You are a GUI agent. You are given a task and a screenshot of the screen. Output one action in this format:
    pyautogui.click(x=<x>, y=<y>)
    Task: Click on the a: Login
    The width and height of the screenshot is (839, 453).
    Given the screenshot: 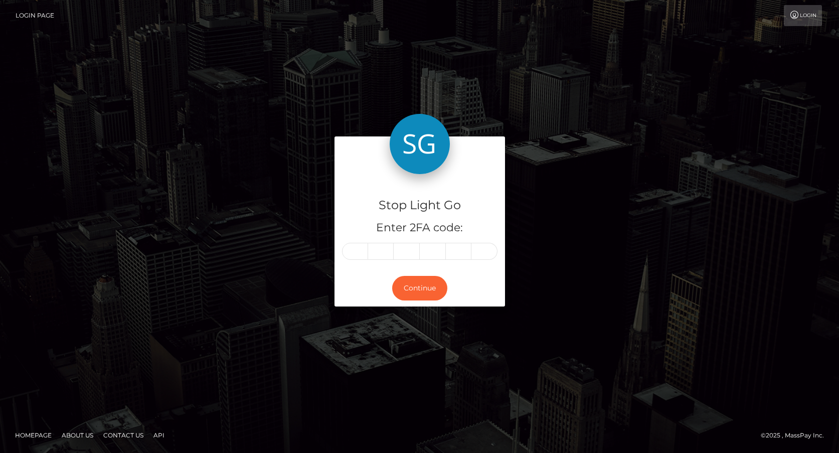 What is the action you would take?
    pyautogui.click(x=803, y=16)
    